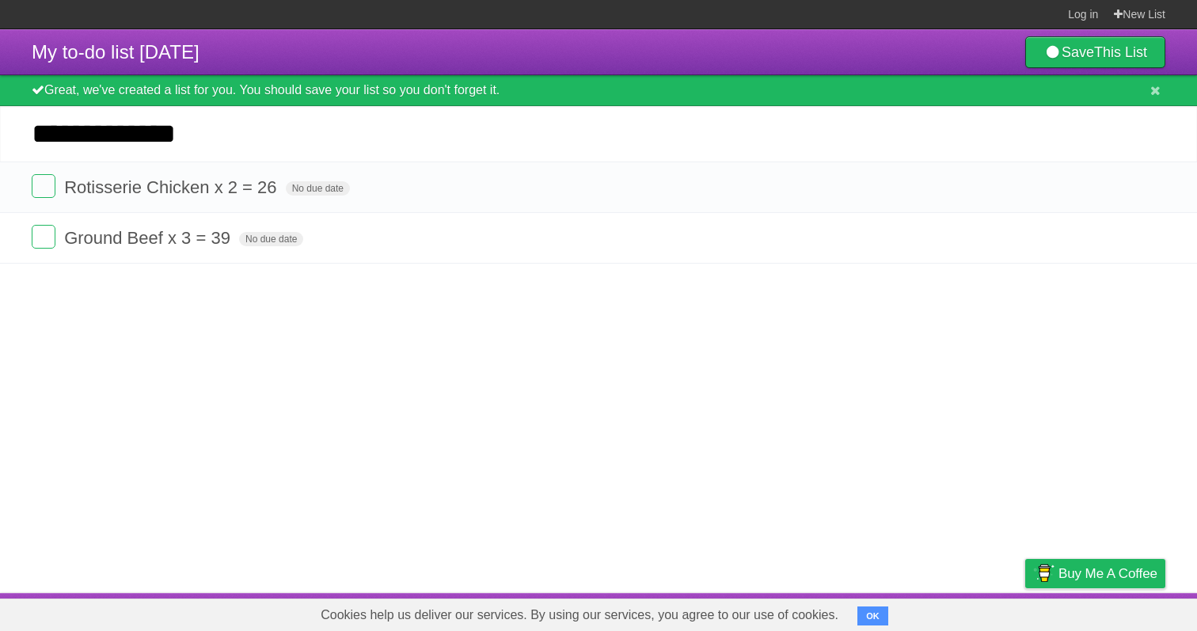 The height and width of the screenshot is (631, 1197). Describe the element at coordinates (1095, 573) in the screenshot. I see `a: Buy me a coffee` at that location.